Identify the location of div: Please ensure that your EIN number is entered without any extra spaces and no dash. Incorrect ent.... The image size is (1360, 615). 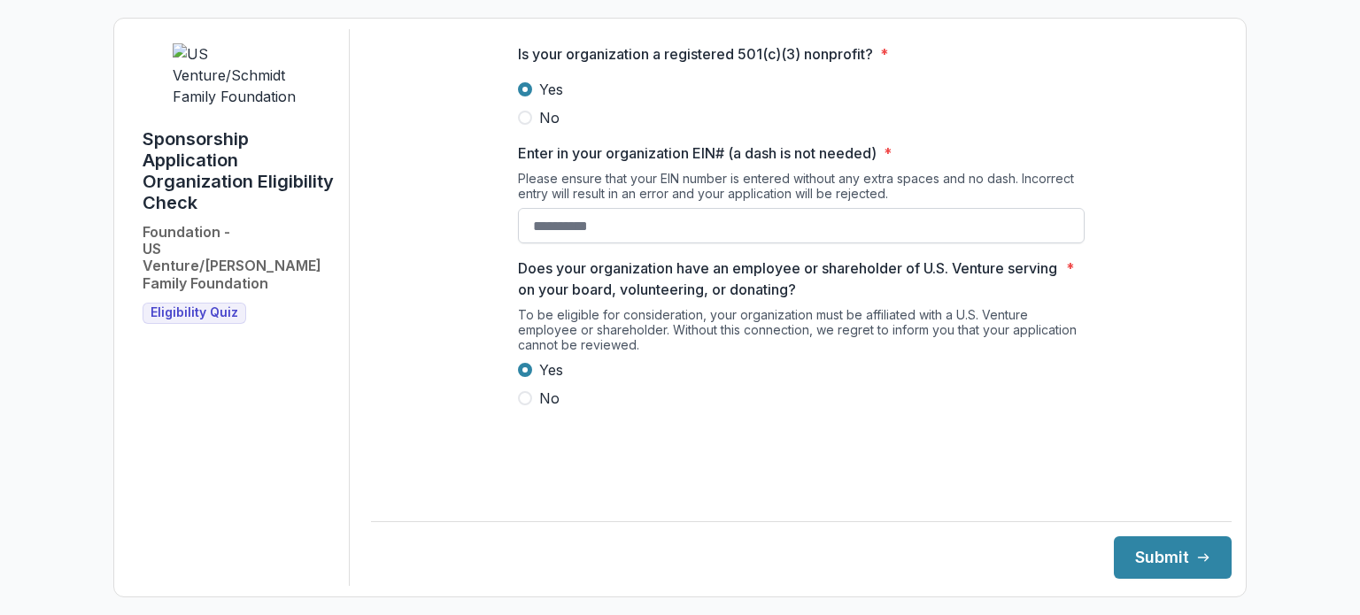
(801, 189).